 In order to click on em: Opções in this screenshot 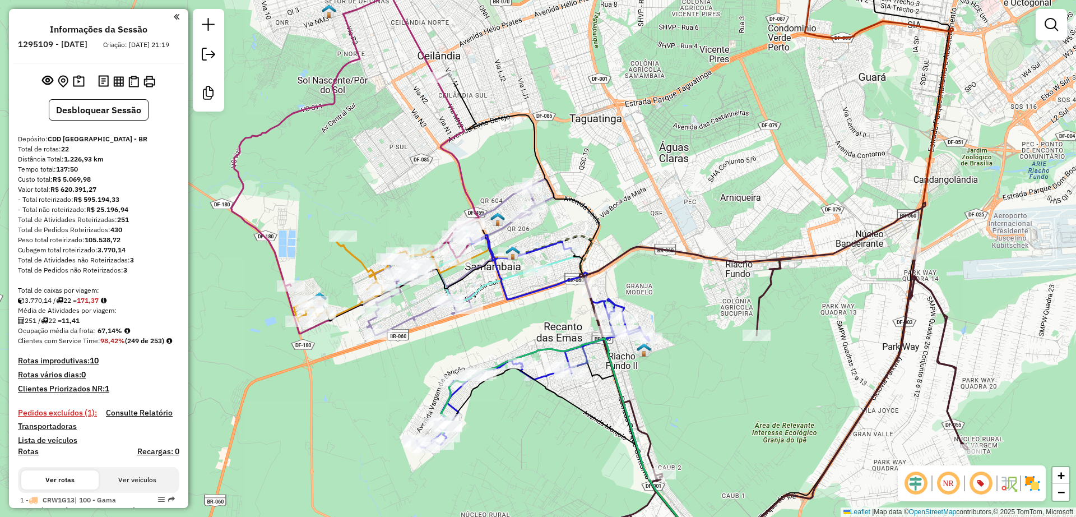, I will do `click(161, 499)`.